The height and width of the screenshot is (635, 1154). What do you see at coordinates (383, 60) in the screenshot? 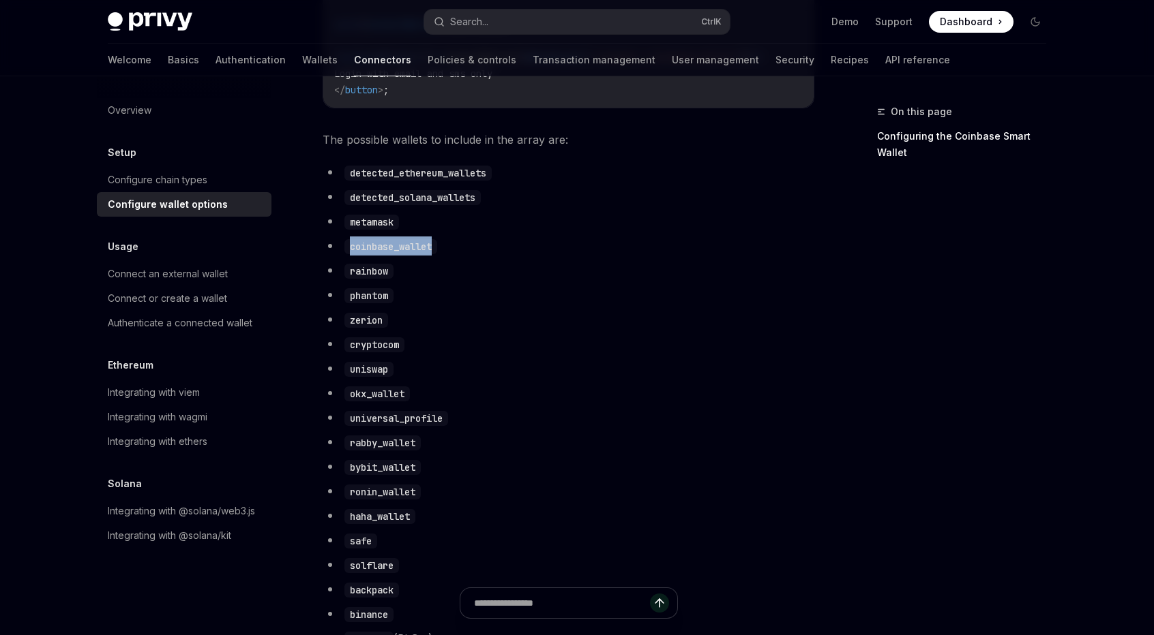
I see `a: Connectors` at bounding box center [383, 60].